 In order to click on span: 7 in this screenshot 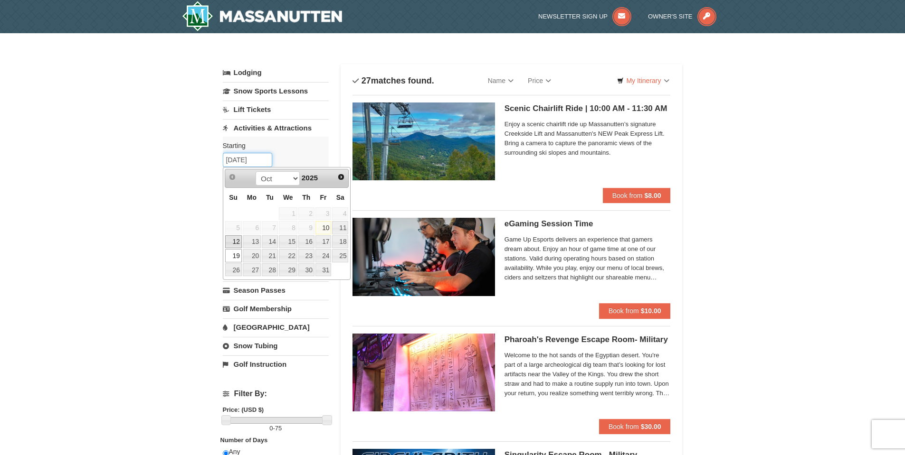, I will do `click(270, 228)`.